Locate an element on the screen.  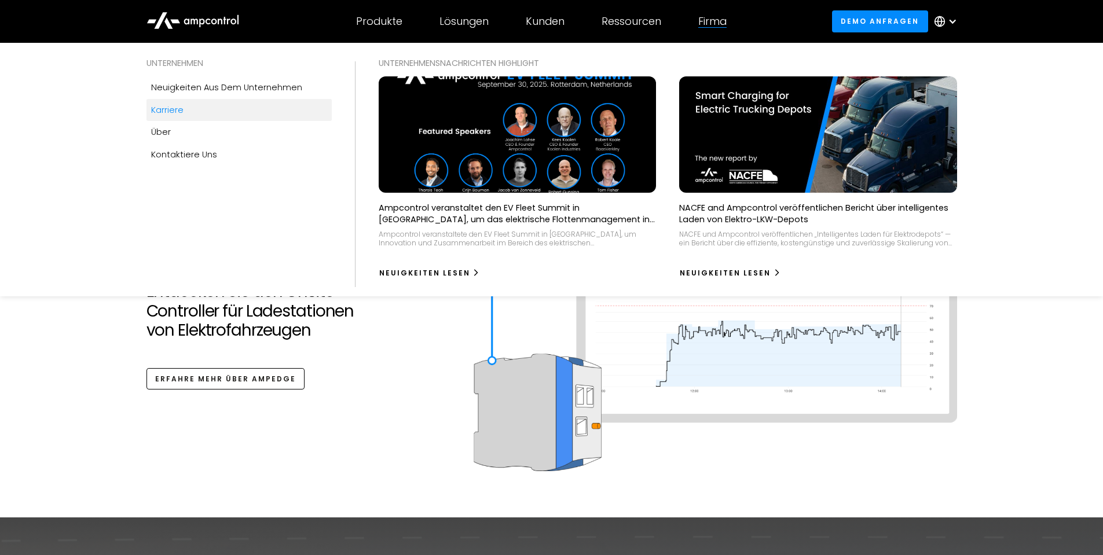
div: Neuigkeiten aus dem Unternehmen is located at coordinates (226, 87).